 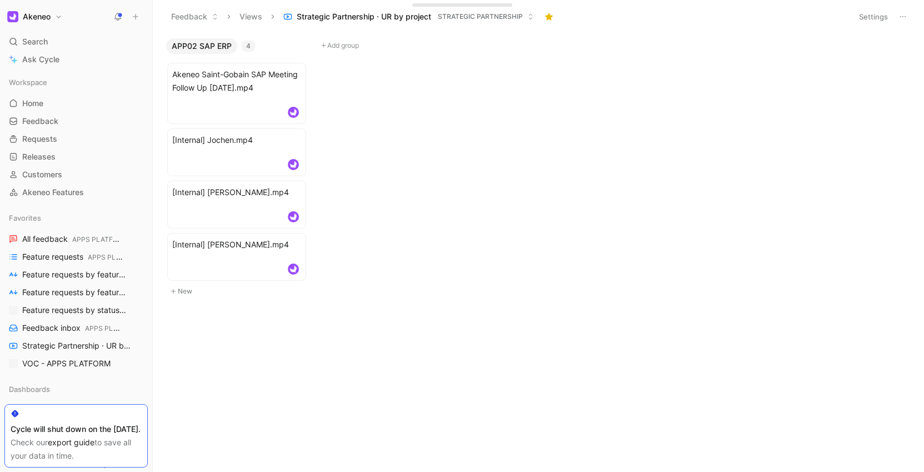 What do you see at coordinates (237, 140) in the screenshot?
I see `span: [Internal] Jochen.mp4` at bounding box center [237, 140].